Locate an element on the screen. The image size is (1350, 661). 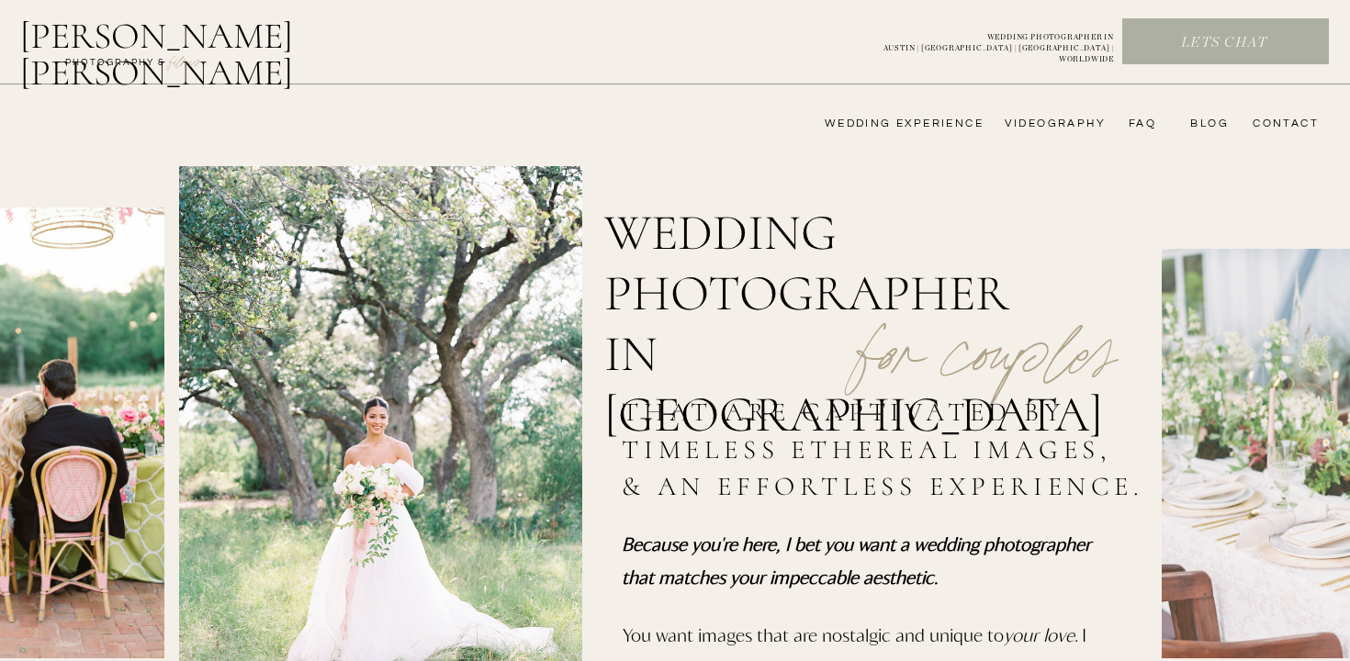
nav: bLog is located at coordinates (1206, 124).